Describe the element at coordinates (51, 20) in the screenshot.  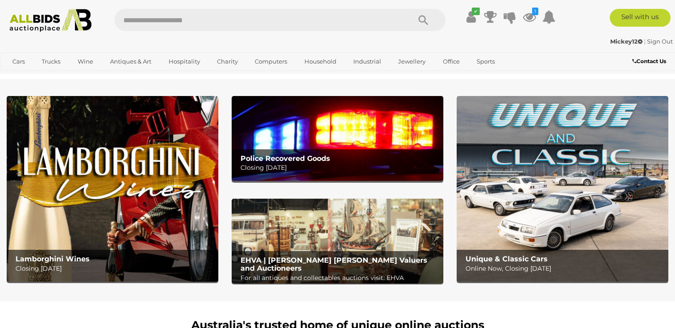
I see `img: Allbids.com.au` at that location.